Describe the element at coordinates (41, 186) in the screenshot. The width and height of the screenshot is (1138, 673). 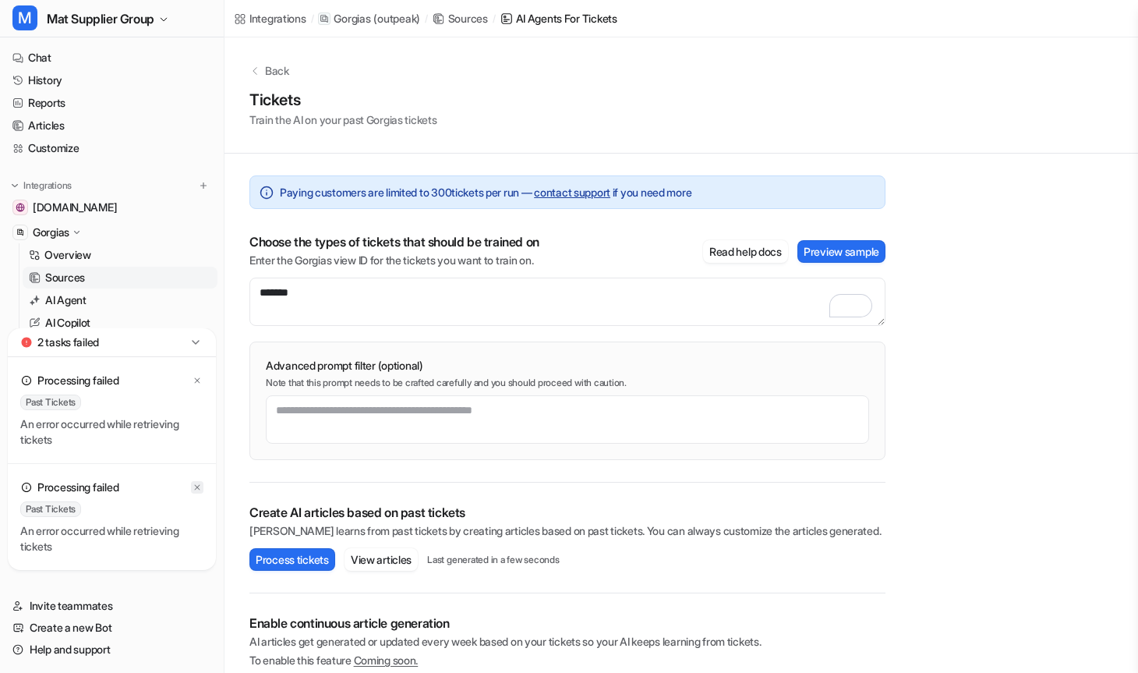
I see `button: Integrations` at that location.